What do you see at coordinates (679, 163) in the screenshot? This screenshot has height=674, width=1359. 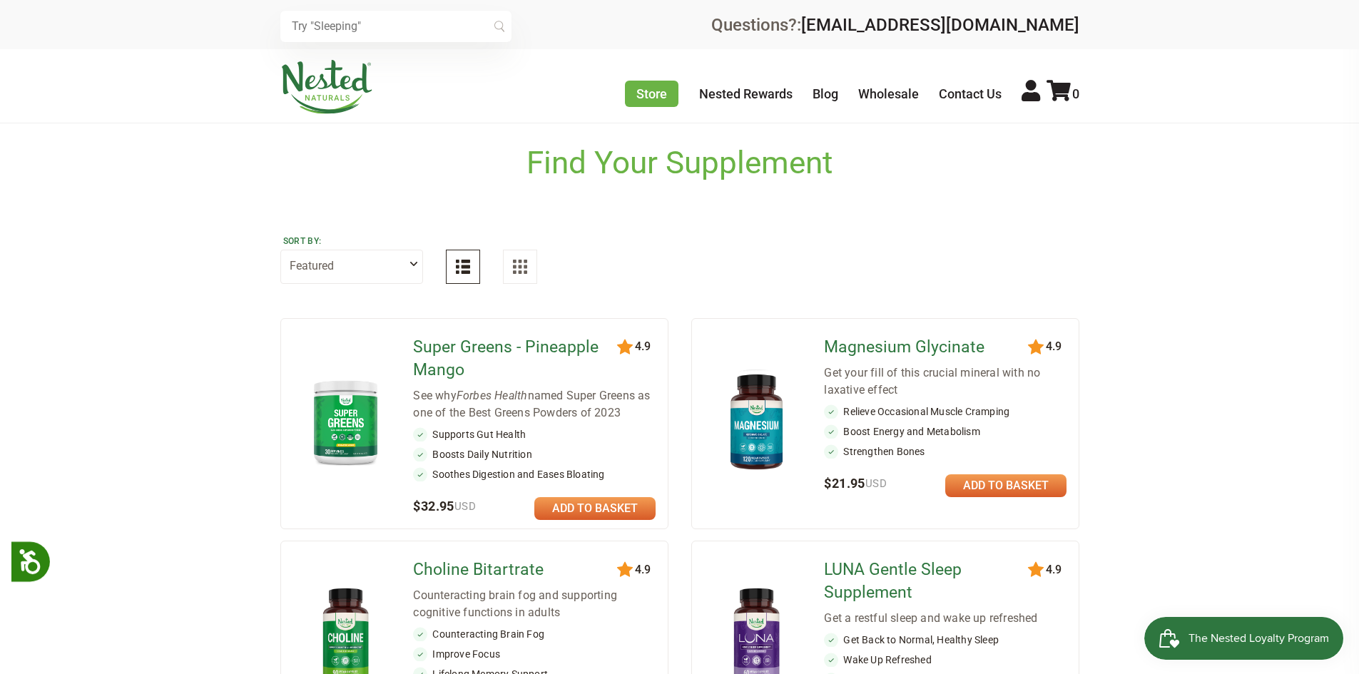 I see `h1: Find Your Supplement` at bounding box center [679, 163].